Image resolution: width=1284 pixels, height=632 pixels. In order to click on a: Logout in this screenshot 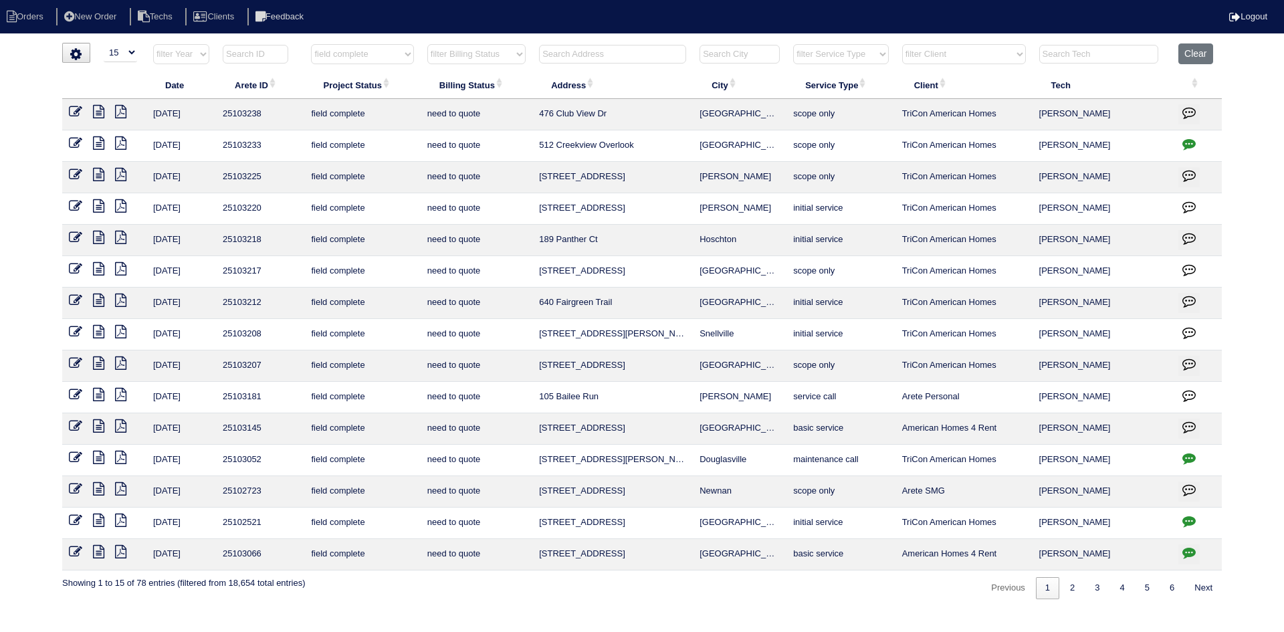, I will do `click(1248, 16)`.